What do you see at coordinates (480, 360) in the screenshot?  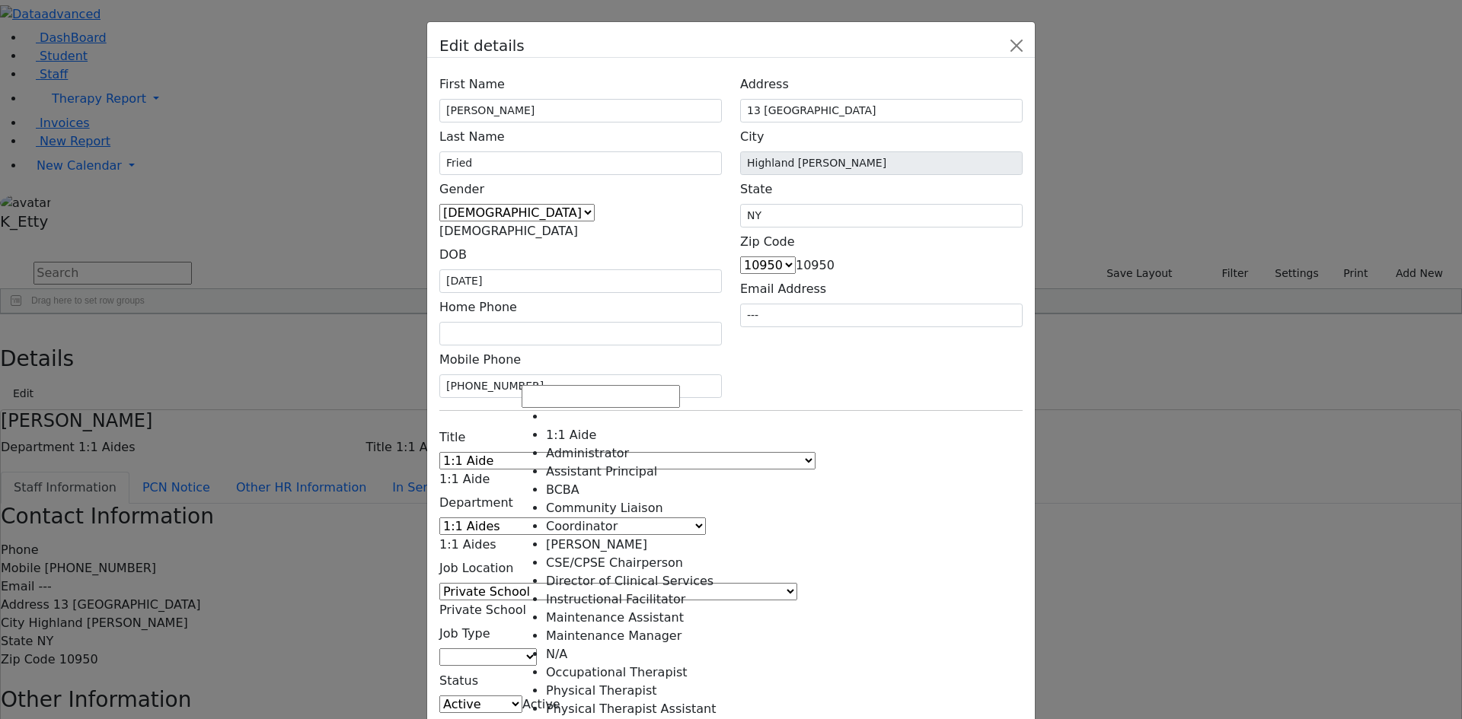 I see `label: Mobile Phone` at bounding box center [480, 360].